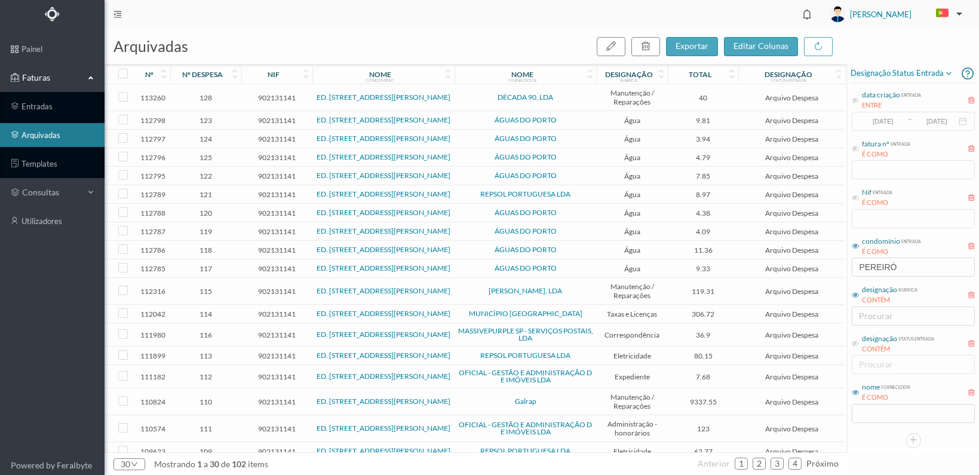 The height and width of the screenshot is (475, 979). I want to click on span: 112787, so click(152, 231).